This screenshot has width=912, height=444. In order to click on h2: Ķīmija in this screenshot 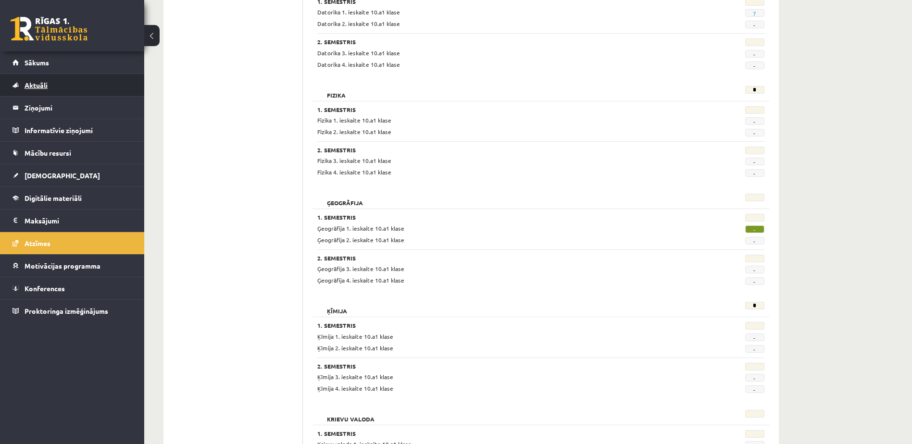, I will do `click(337, 307)`.